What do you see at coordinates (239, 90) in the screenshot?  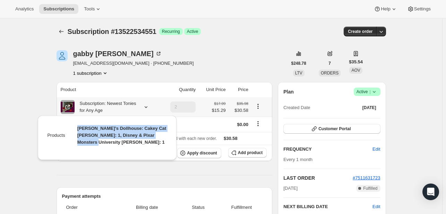 I see `th: Price` at bounding box center [239, 90].